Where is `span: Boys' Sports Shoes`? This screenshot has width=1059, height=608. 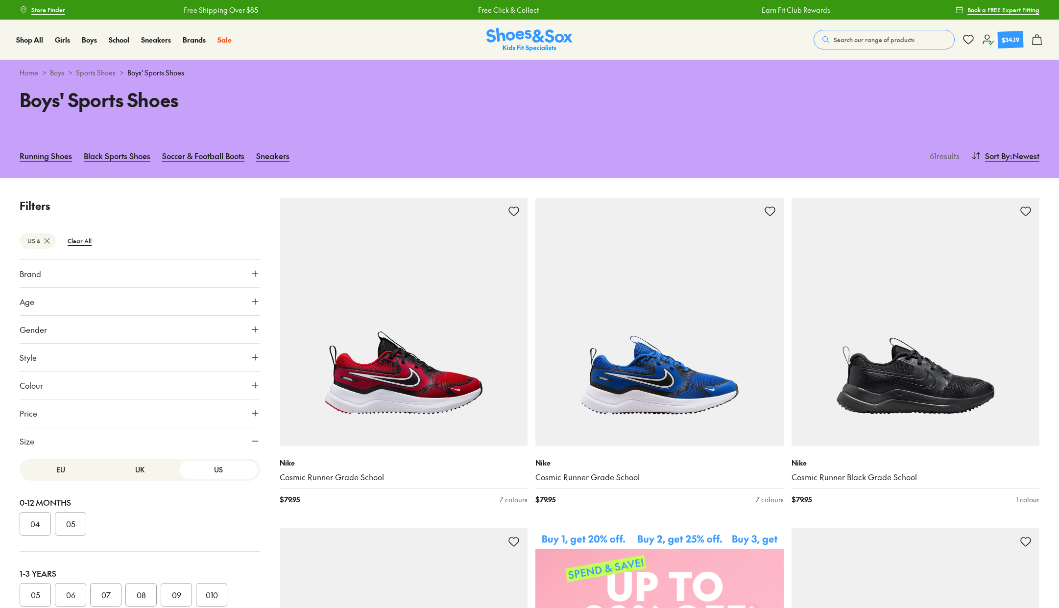 span: Boys' Sports Shoes is located at coordinates (156, 72).